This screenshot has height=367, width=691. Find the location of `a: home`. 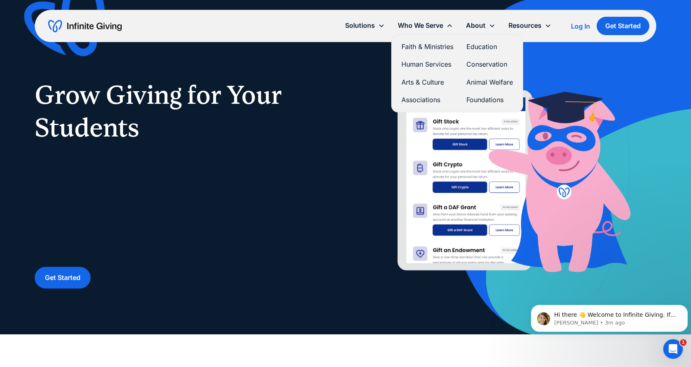

a: home is located at coordinates (85, 26).